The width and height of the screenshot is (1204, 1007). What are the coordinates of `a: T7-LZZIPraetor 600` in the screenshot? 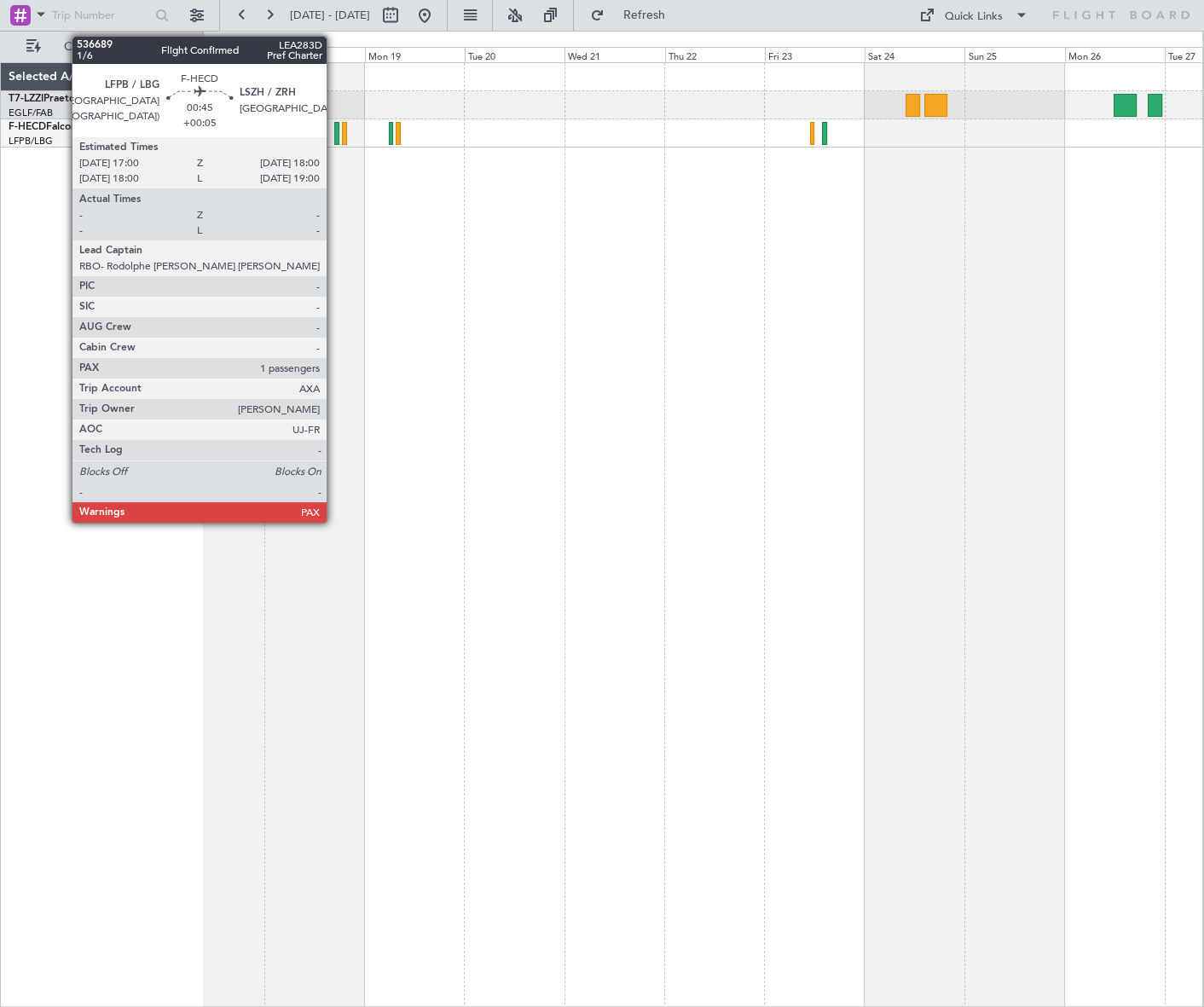 It's located at (55, 99).